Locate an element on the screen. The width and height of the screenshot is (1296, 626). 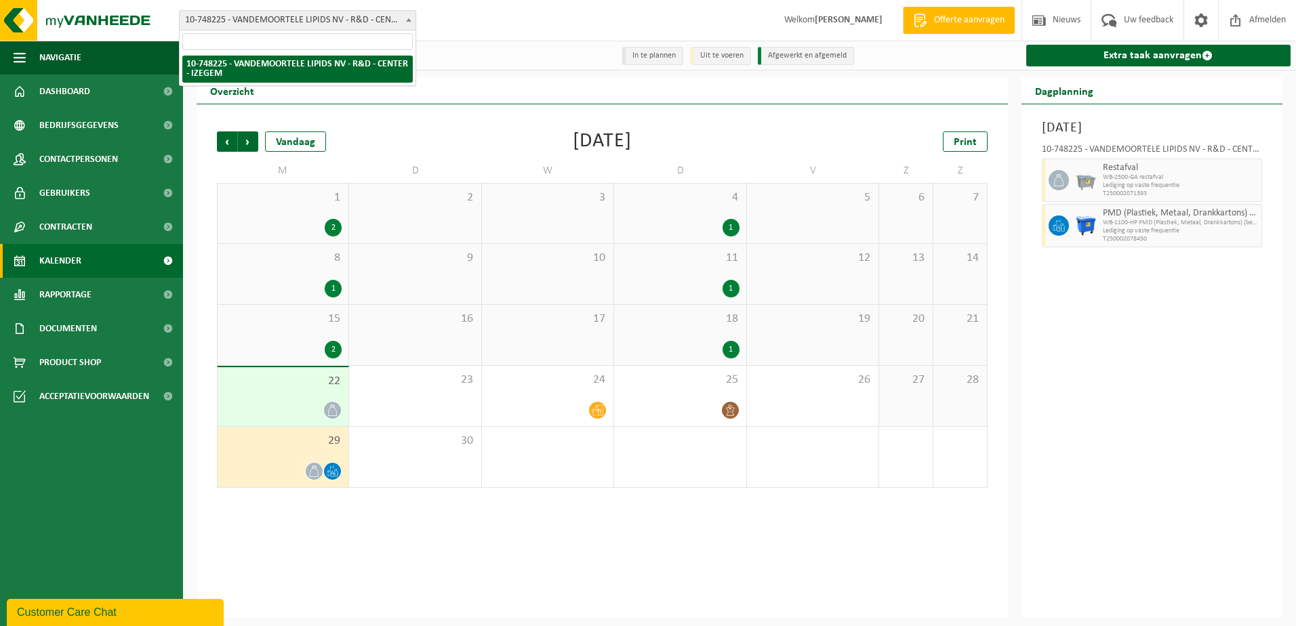
span: WB-1100-HP PMD (Plastiek, Metaal, Drankkartons) (bedrijven) is located at coordinates (1181, 223).